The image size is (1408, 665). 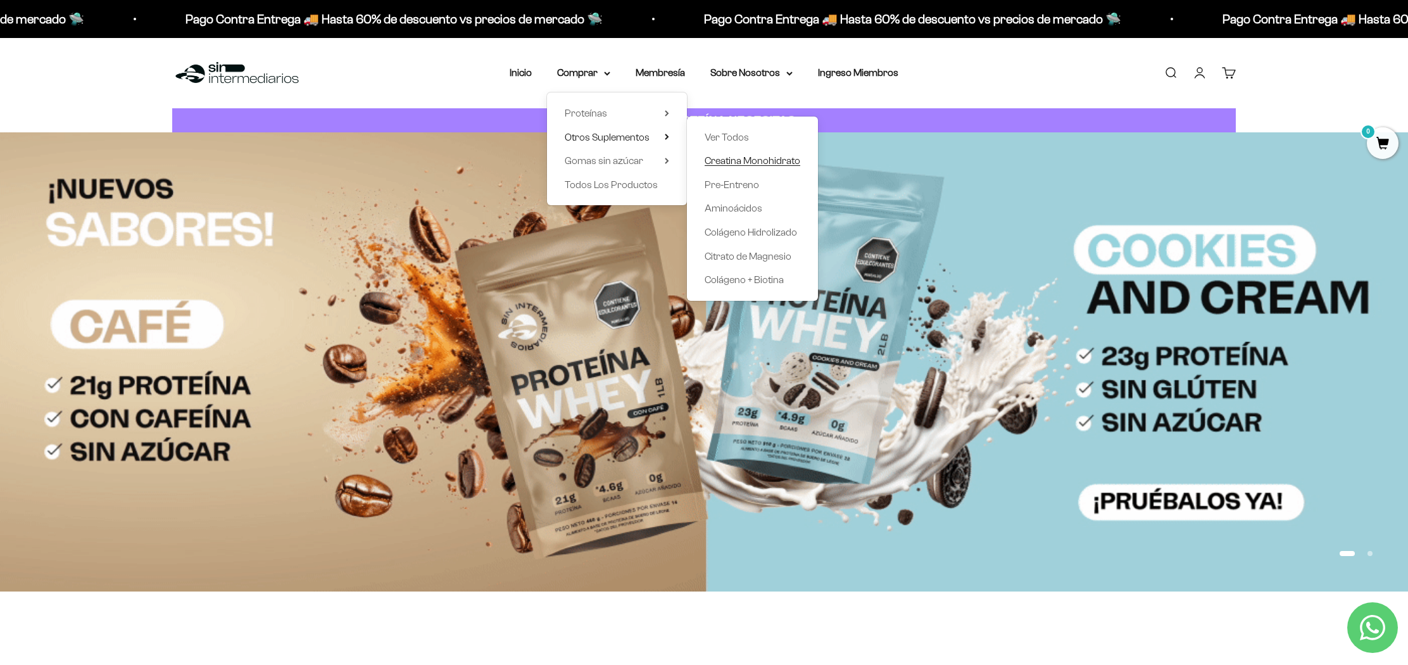 What do you see at coordinates (858, 72) in the screenshot?
I see `a: Ingreso Miembros` at bounding box center [858, 72].